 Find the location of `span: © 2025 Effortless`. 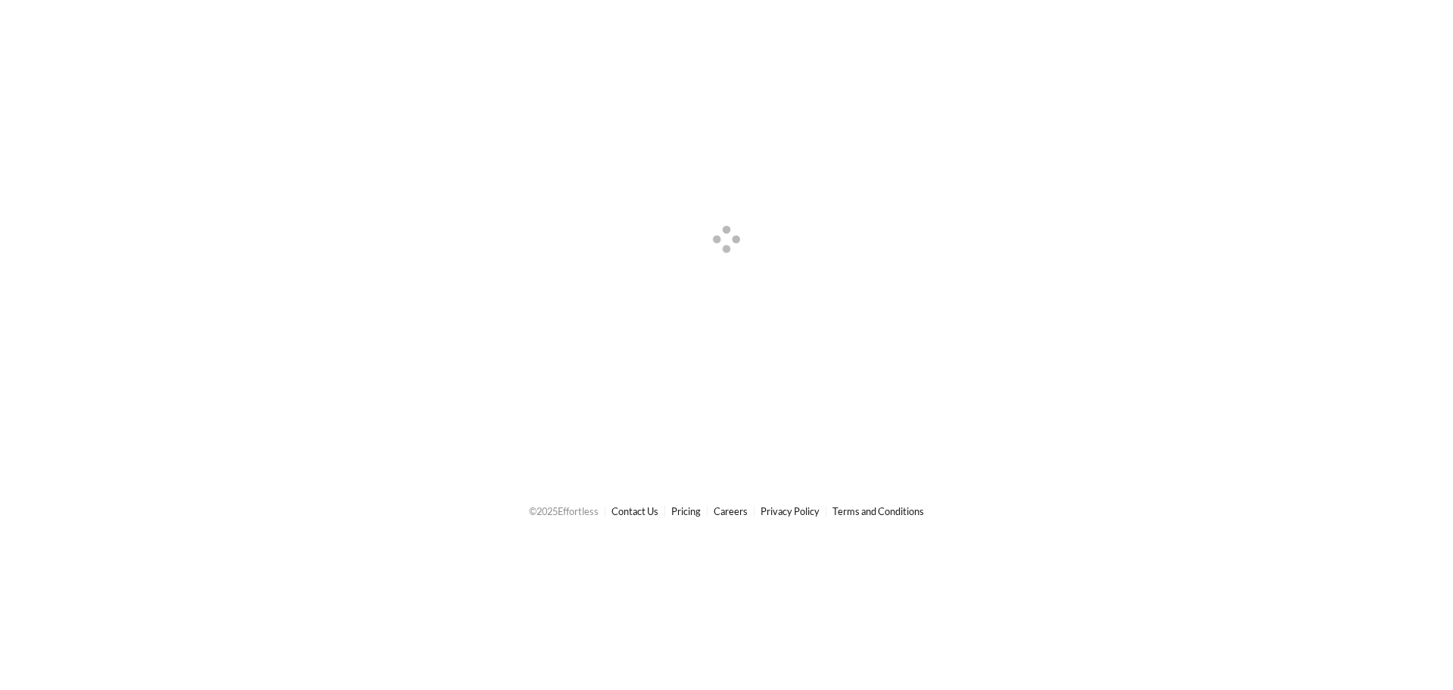

span: © 2025 Effortless is located at coordinates (564, 511).